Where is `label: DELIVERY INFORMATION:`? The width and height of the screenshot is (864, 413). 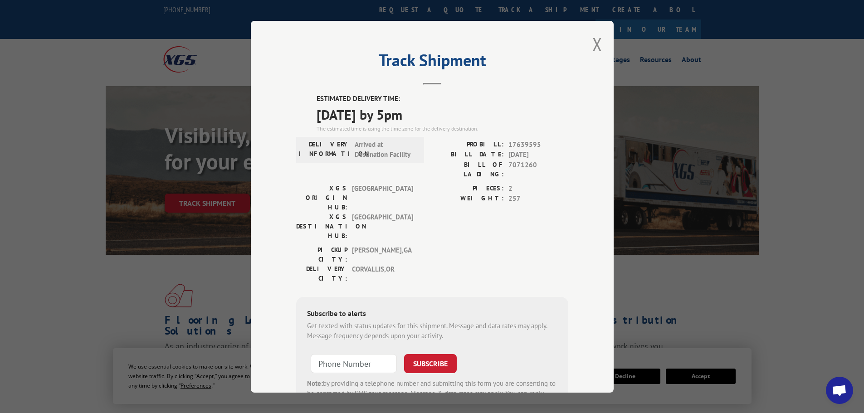
label: DELIVERY INFORMATION: is located at coordinates (324, 149).